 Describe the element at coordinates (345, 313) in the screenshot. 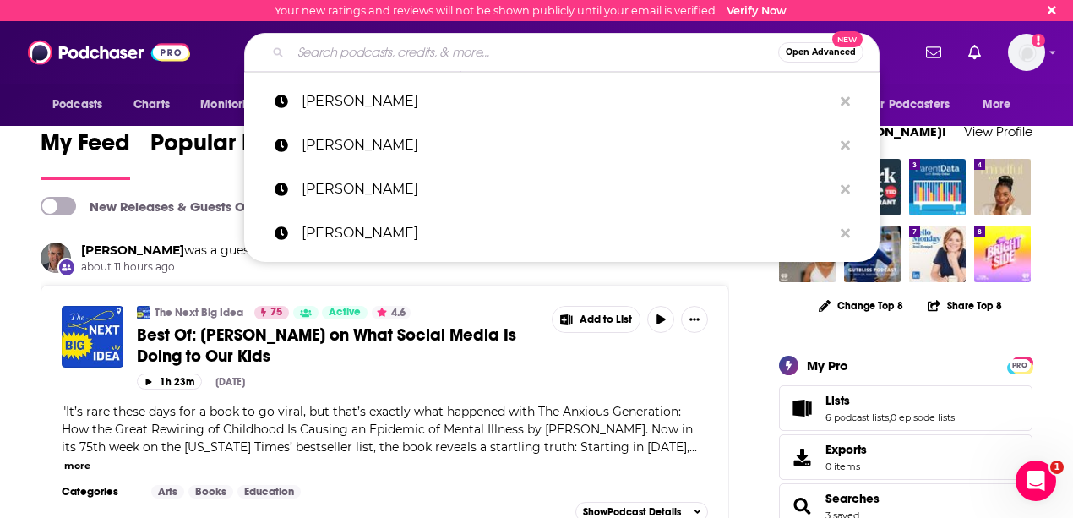

I see `a: Active` at that location.